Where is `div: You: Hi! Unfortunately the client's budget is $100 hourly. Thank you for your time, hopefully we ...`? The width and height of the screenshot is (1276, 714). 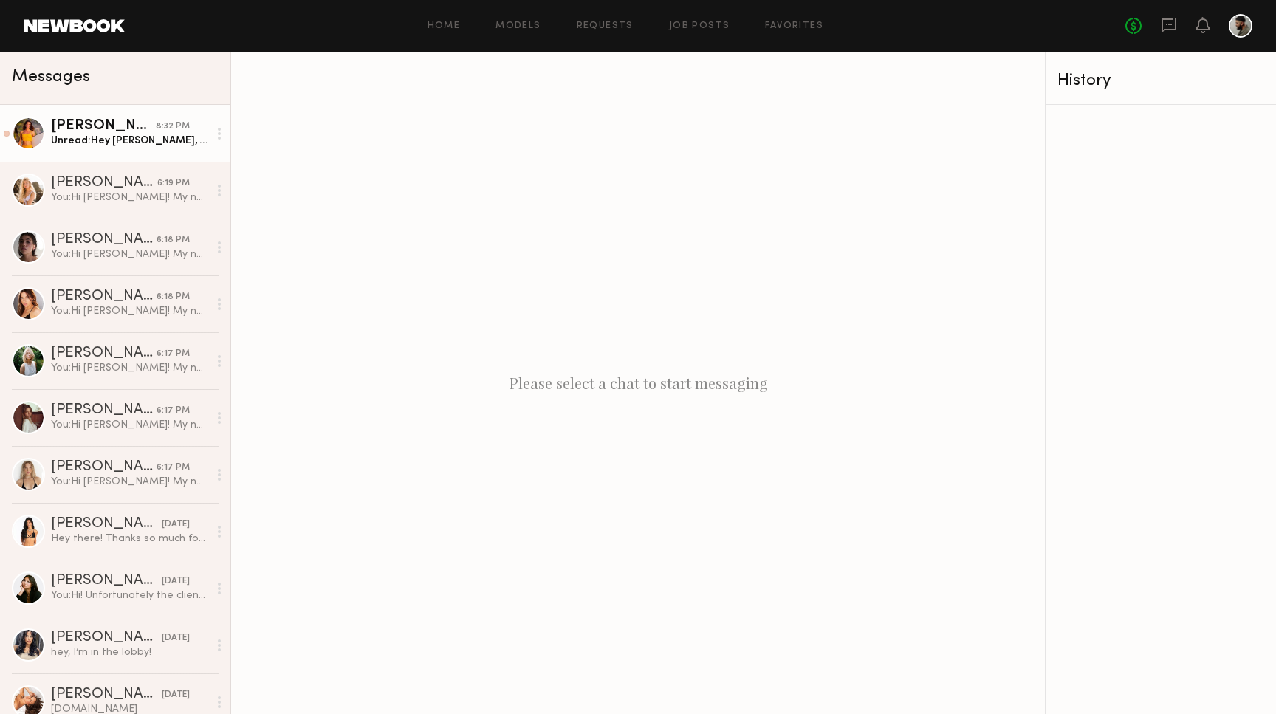
div: You: Hi! Unfortunately the client's budget is $100 hourly. Thank you for your time, hopefully we ... is located at coordinates (129, 595).